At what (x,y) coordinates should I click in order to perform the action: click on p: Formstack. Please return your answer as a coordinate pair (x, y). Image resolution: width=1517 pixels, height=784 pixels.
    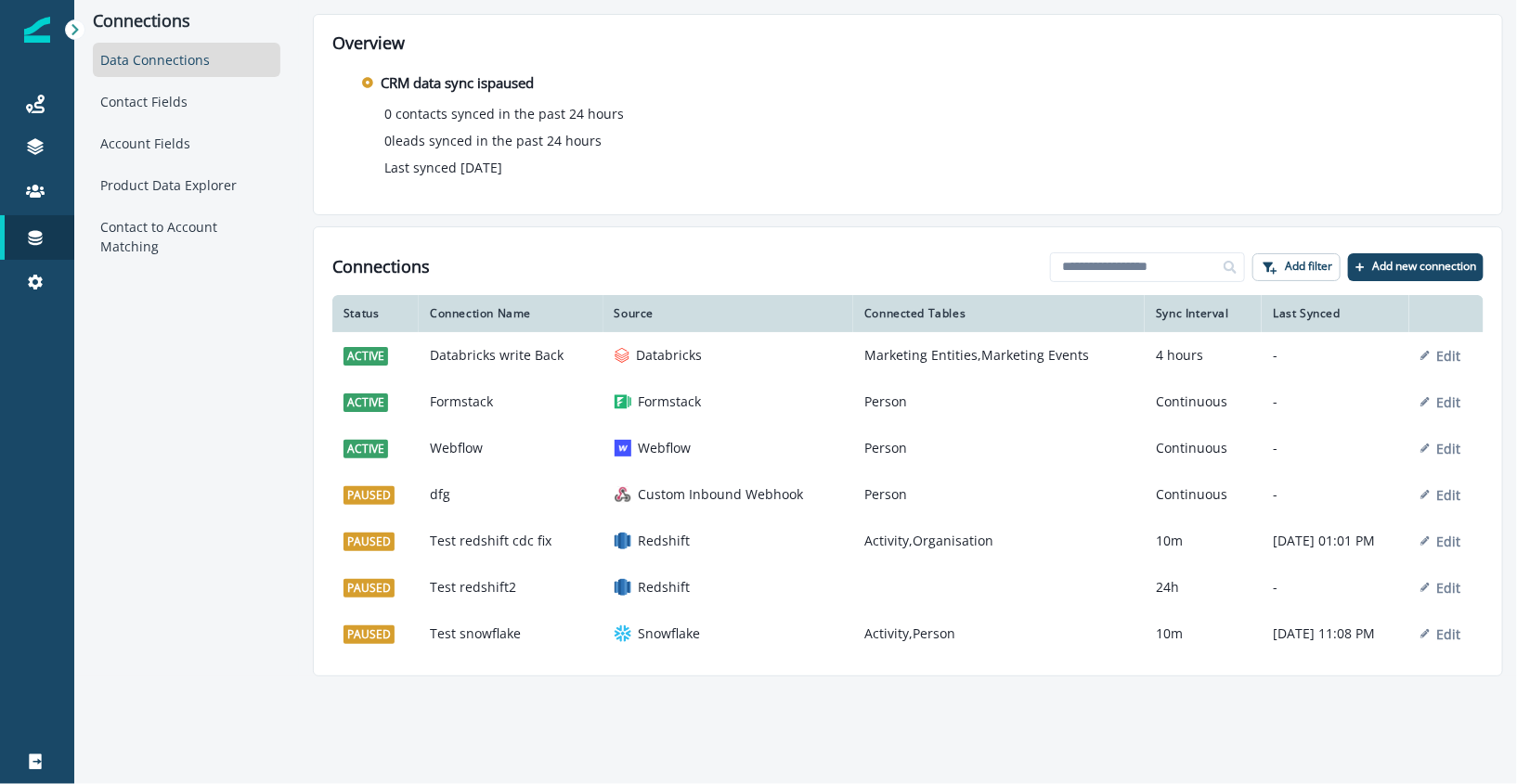
    Looking at the image, I should click on (670, 402).